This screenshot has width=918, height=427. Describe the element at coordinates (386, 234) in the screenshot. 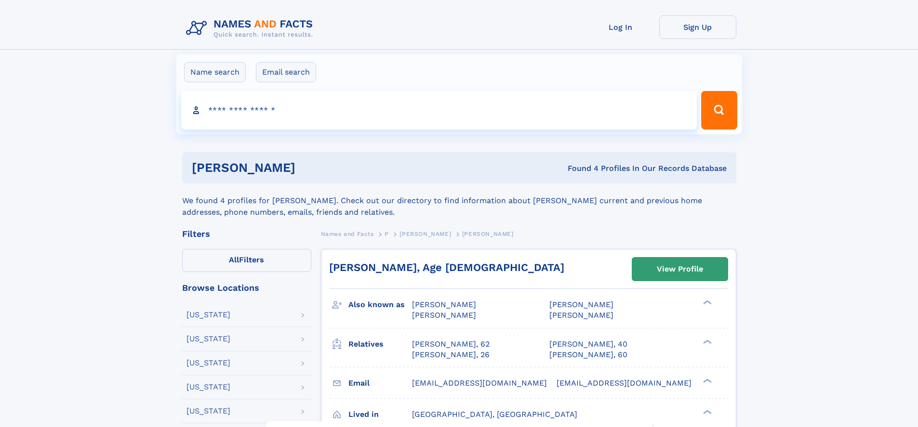

I see `span: P` at that location.